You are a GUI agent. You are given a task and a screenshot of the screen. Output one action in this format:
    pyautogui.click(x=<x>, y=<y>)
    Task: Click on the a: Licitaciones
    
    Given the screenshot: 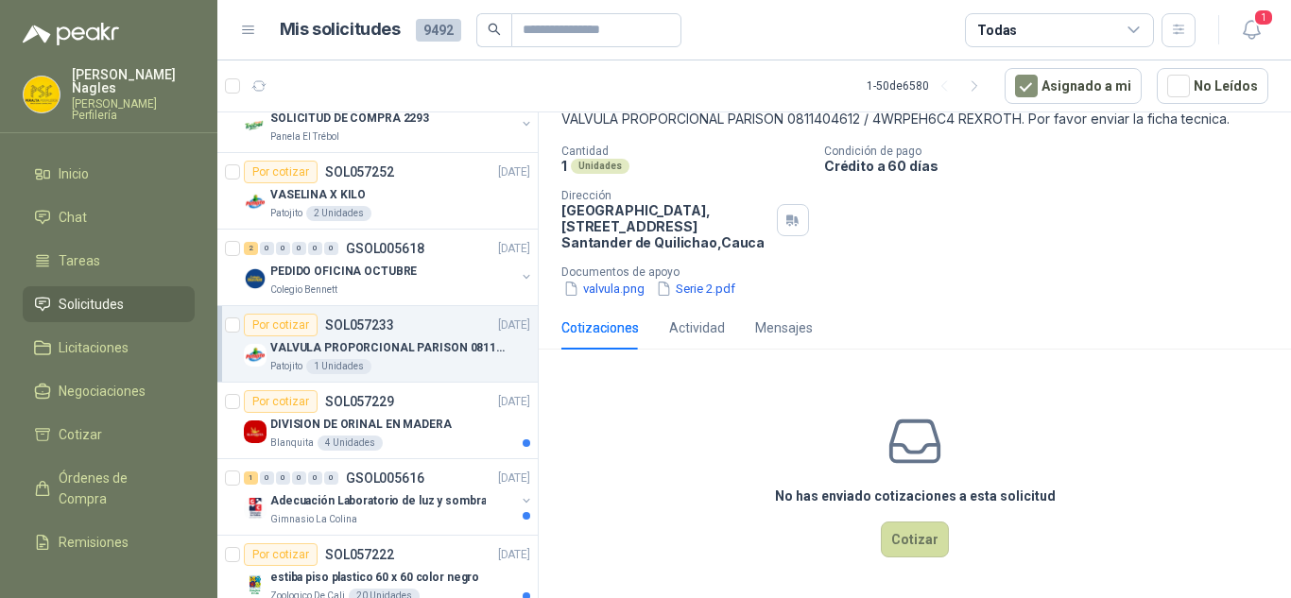 What is the action you would take?
    pyautogui.click(x=109, y=348)
    